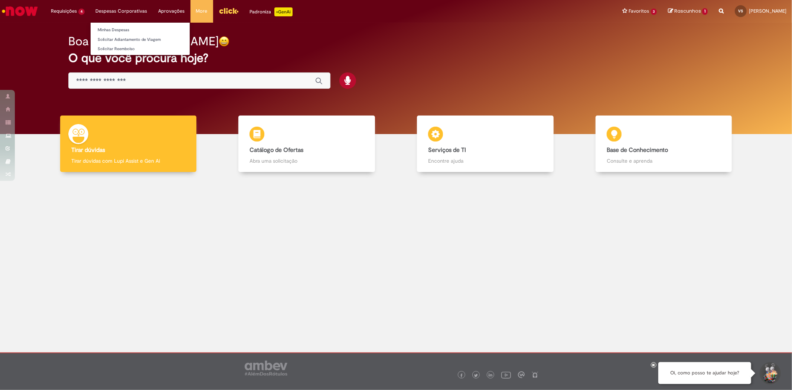 The width and height of the screenshot is (792, 390). Describe the element at coordinates (20, 11) in the screenshot. I see `img: ServiceNow` at that location.